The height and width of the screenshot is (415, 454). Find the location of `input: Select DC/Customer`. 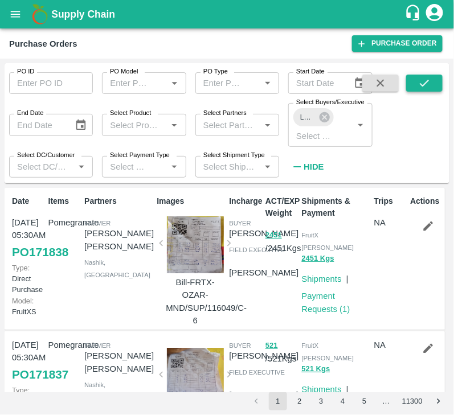

input: Select DC/Customer is located at coordinates (42, 167).